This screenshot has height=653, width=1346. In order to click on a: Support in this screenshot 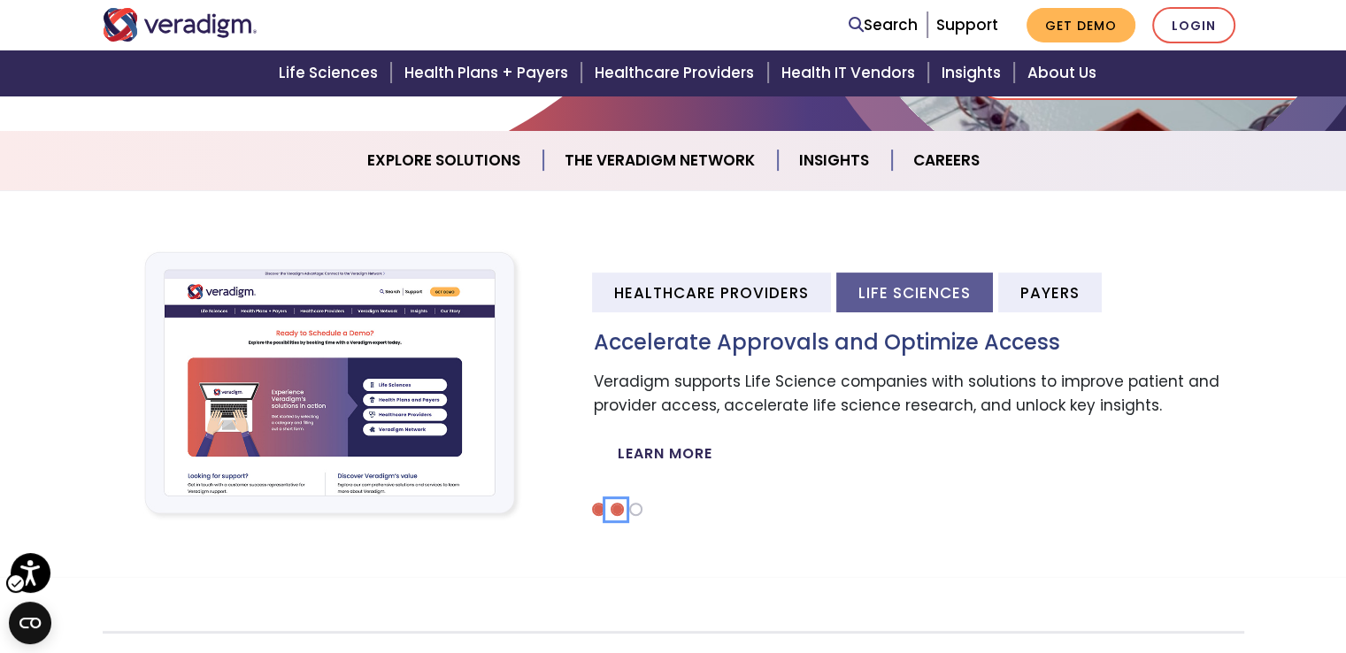, I will do `click(967, 25)`.